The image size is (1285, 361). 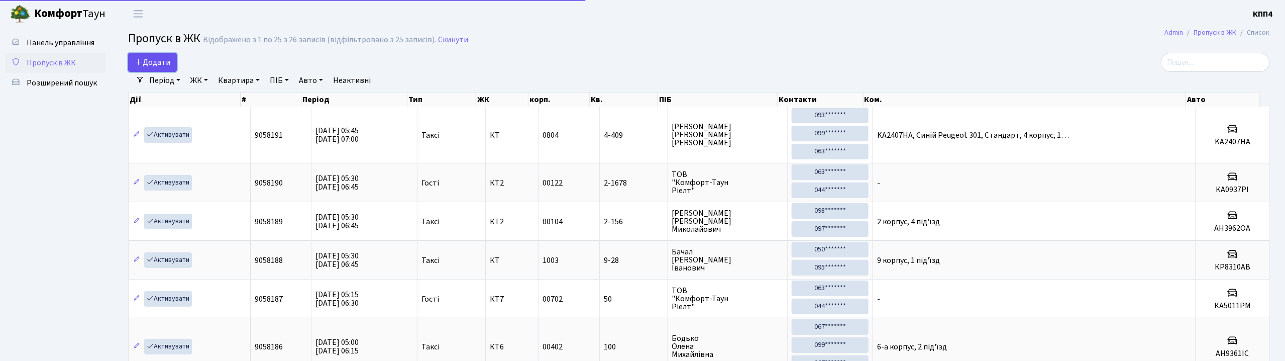 What do you see at coordinates (551, 135) in the screenshot?
I see `span: 0804` at bounding box center [551, 135].